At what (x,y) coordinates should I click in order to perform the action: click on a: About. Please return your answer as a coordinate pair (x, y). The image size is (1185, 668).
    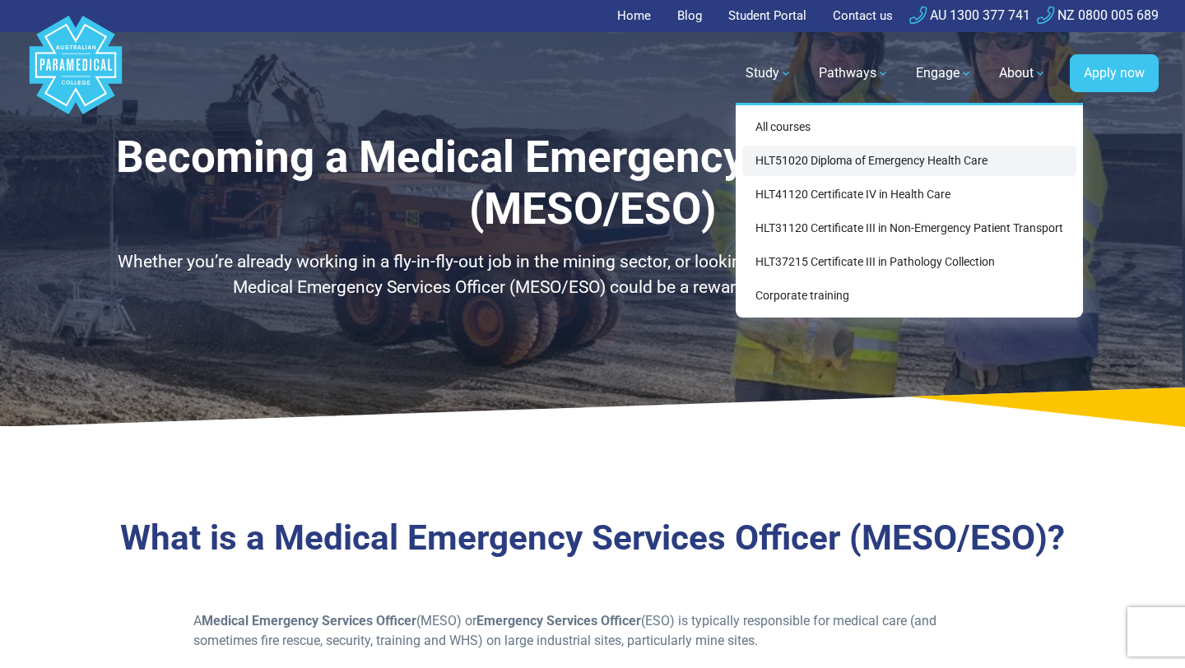
    Looking at the image, I should click on (1023, 73).